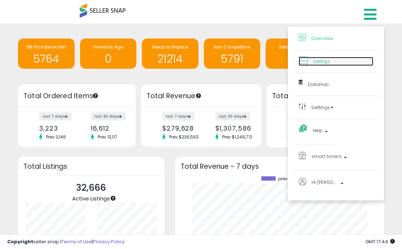  I want to click on span: previous, so click(288, 179).